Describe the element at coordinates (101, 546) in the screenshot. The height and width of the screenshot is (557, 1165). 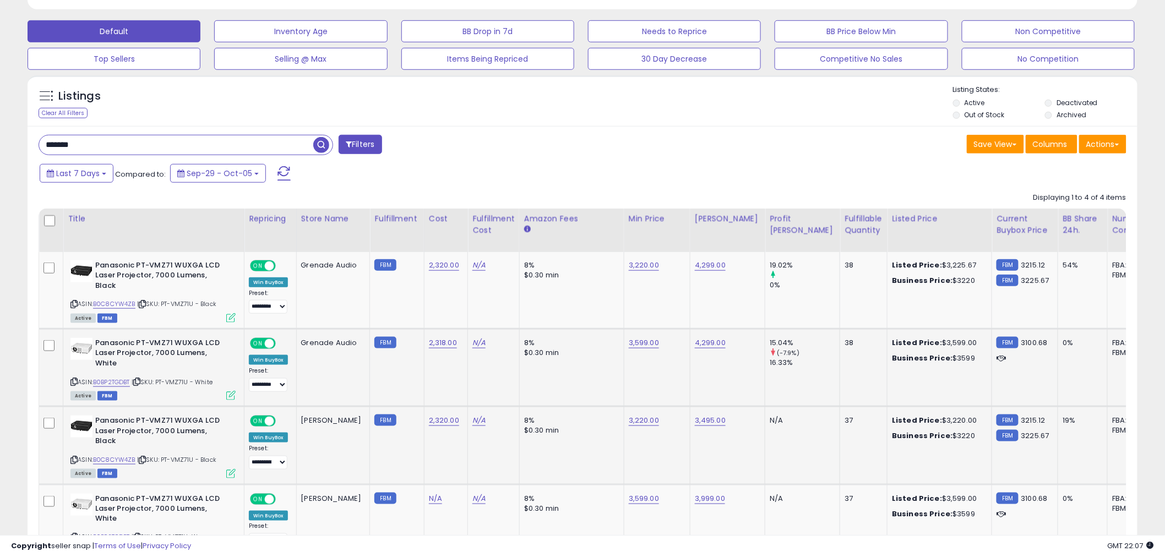
I see `div: seller snap | |` at that location.